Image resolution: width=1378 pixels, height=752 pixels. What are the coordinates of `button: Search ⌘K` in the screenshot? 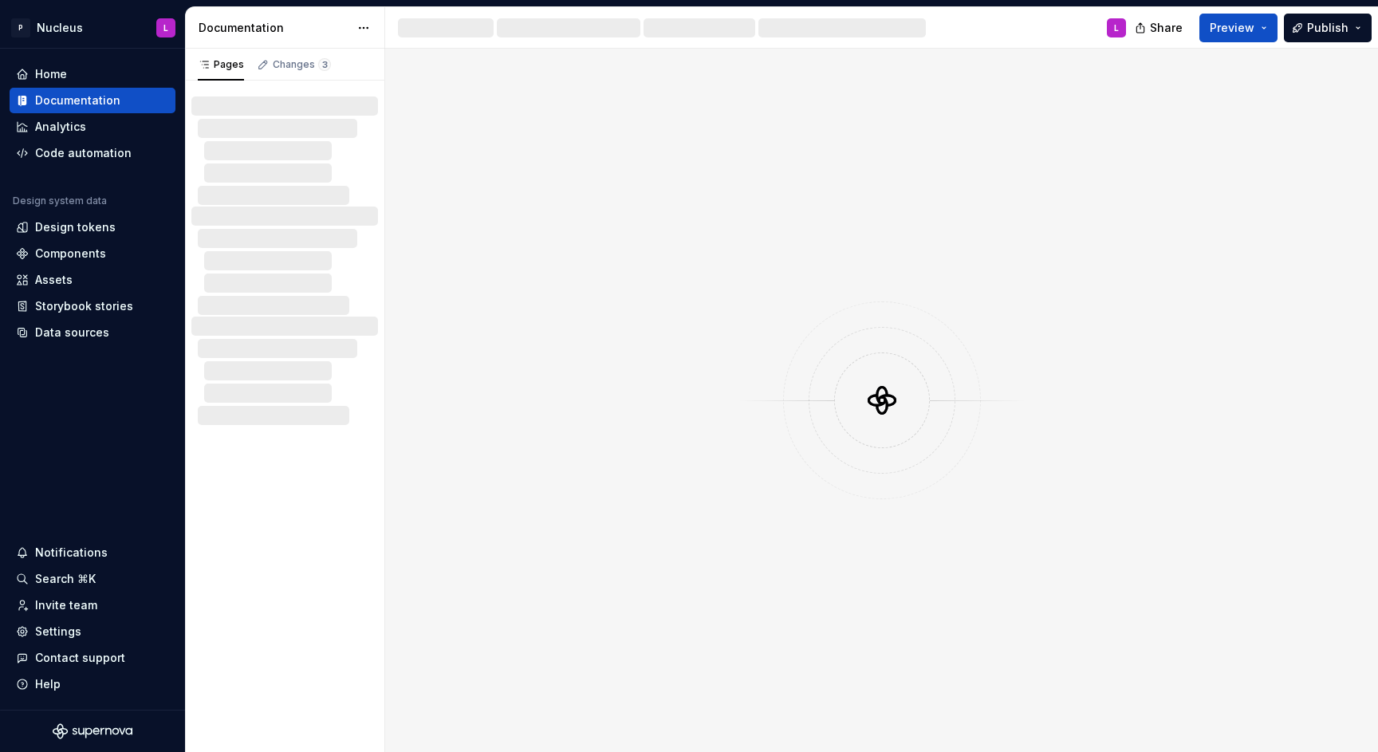 It's located at (93, 579).